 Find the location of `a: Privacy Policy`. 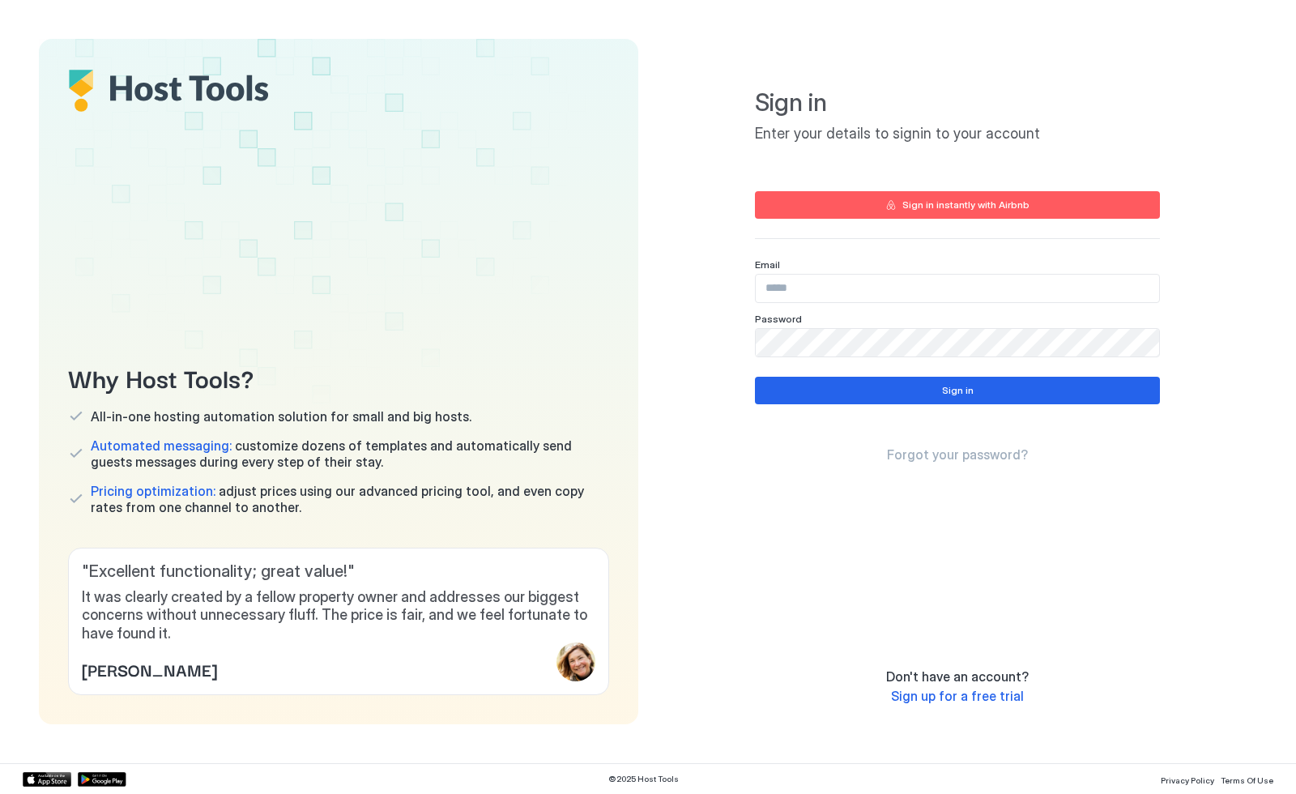

a: Privacy Policy is located at coordinates (1187, 778).